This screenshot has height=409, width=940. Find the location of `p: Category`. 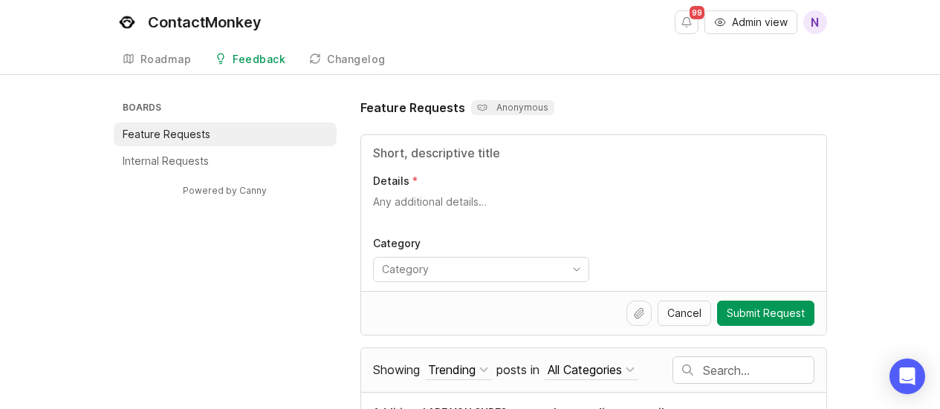

p: Category is located at coordinates (481, 244).